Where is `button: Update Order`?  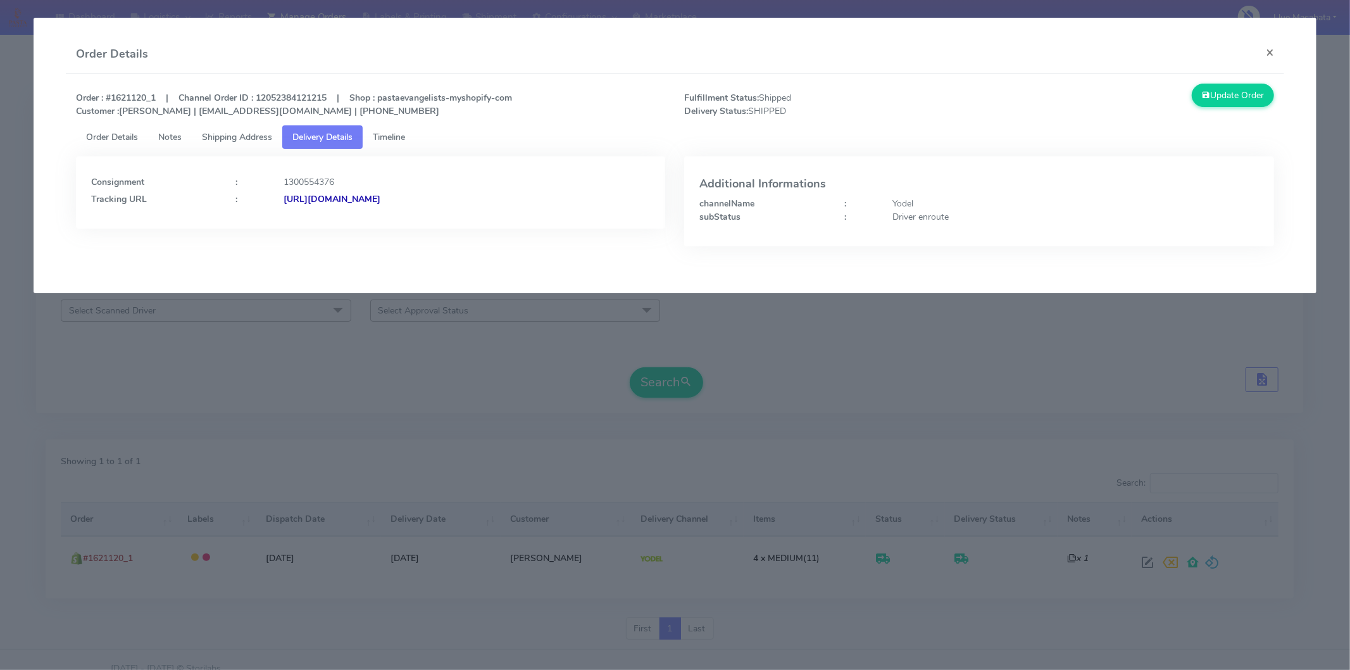 button: Update Order is located at coordinates (1233, 95).